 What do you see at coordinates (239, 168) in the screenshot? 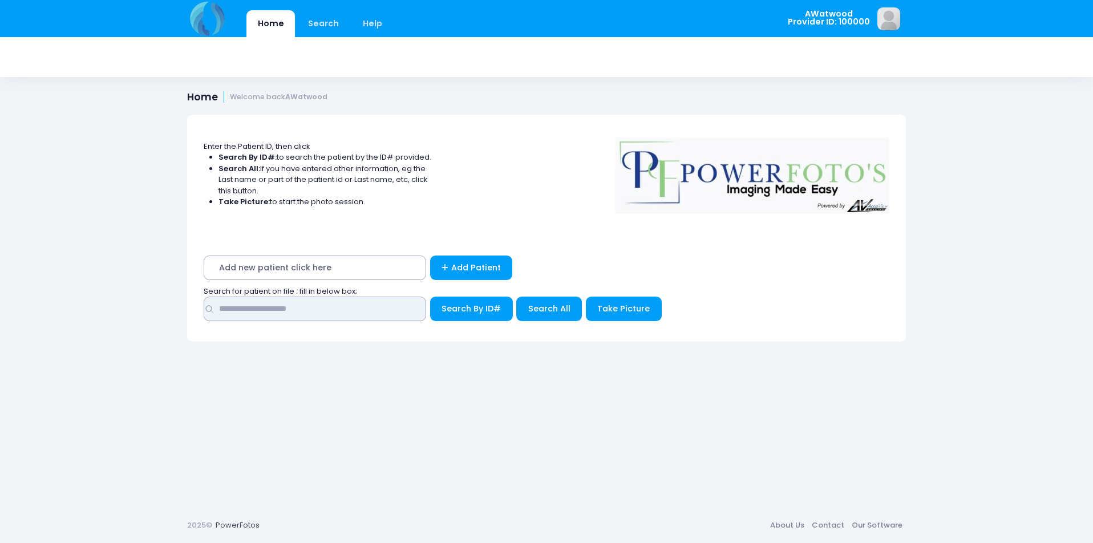
I see `strong: Search All:` at bounding box center [239, 168].